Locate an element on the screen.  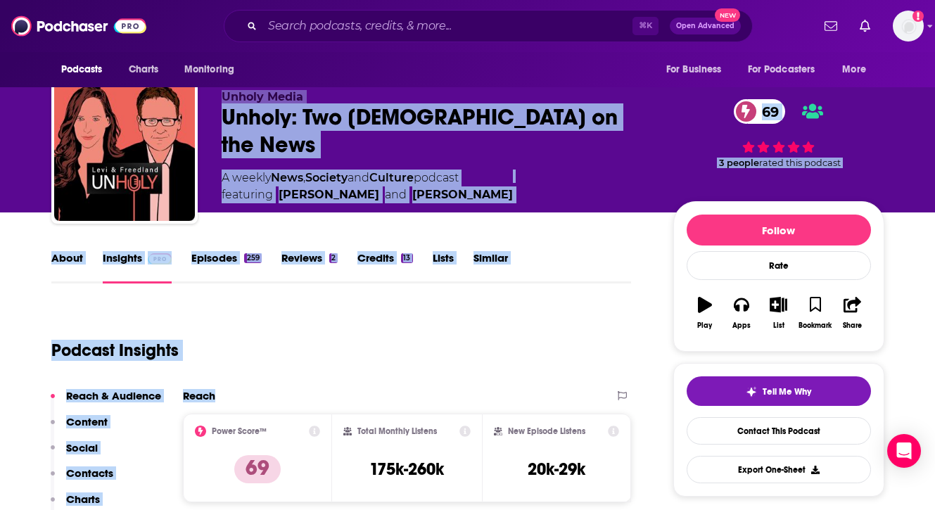
p: Social is located at coordinates (82, 448).